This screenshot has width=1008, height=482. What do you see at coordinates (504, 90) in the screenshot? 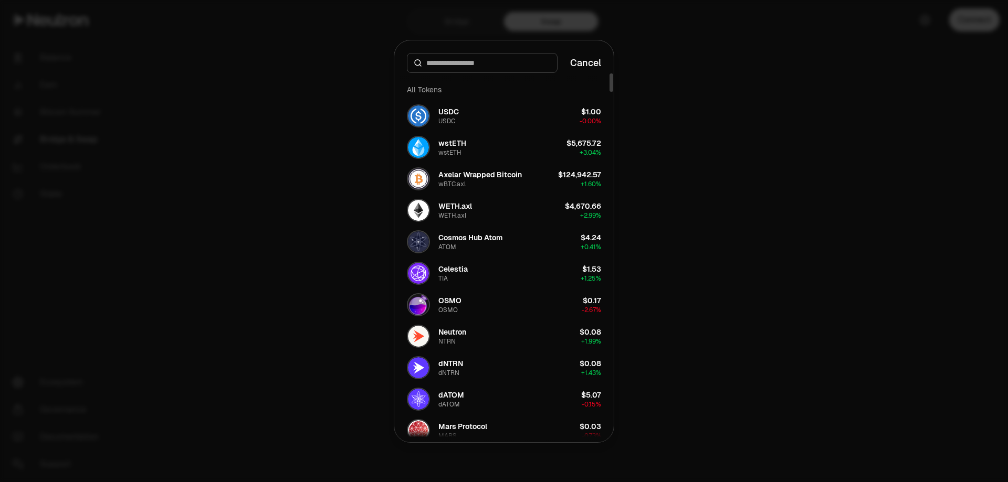
I see `div: All Tokens` at bounding box center [504, 90].